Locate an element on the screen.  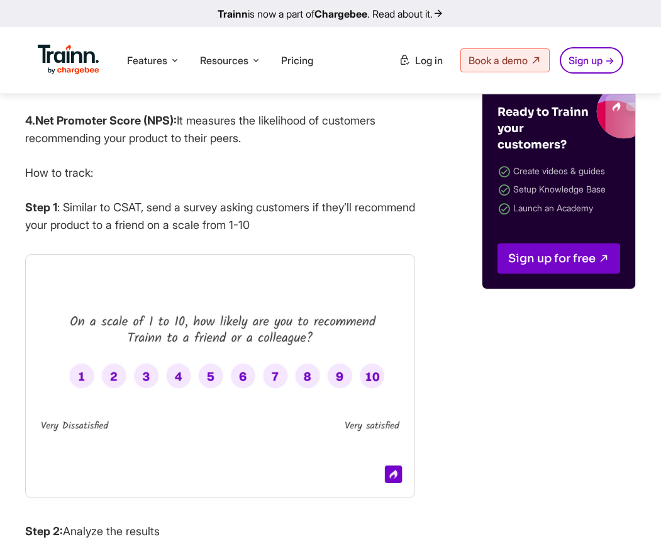
div: Chat Widget is located at coordinates (629, 509).